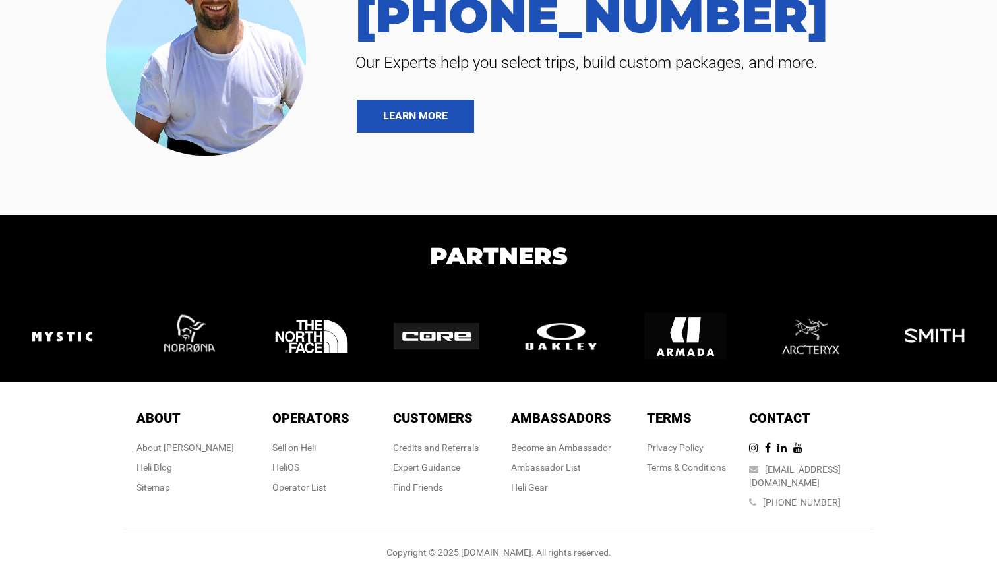  I want to click on a: Become an Ambassador, so click(561, 448).